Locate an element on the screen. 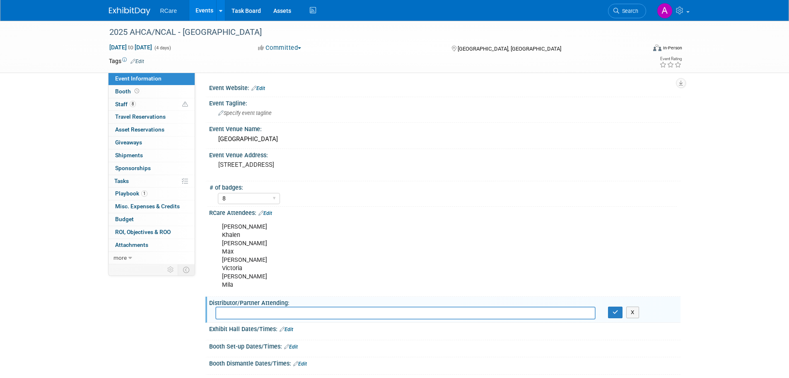 This screenshot has width=789, height=378. span: Budget is located at coordinates (124, 219).